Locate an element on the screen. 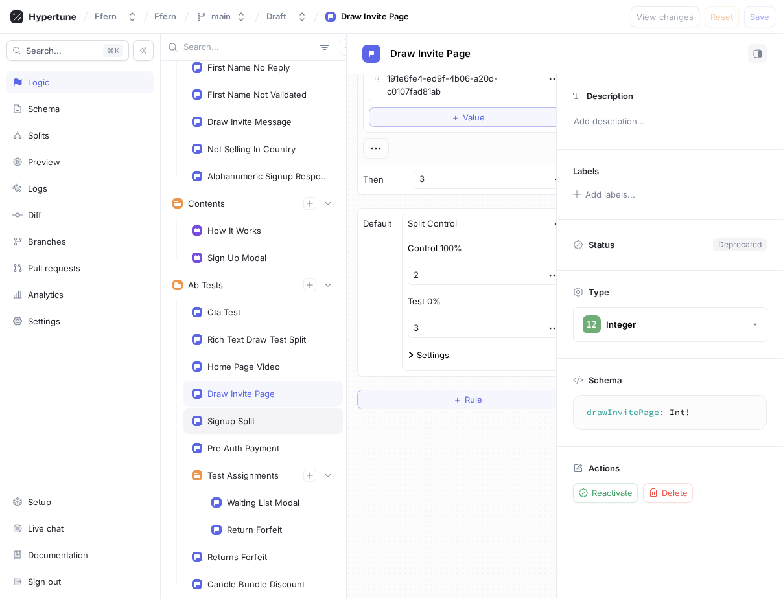  p: Type is located at coordinates (599, 292).